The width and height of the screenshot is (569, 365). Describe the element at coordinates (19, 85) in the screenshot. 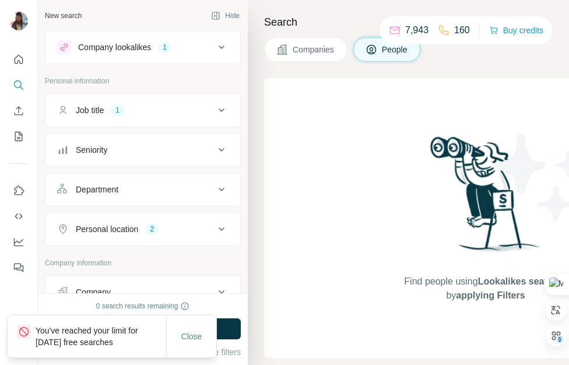

I see `button: Search` at that location.